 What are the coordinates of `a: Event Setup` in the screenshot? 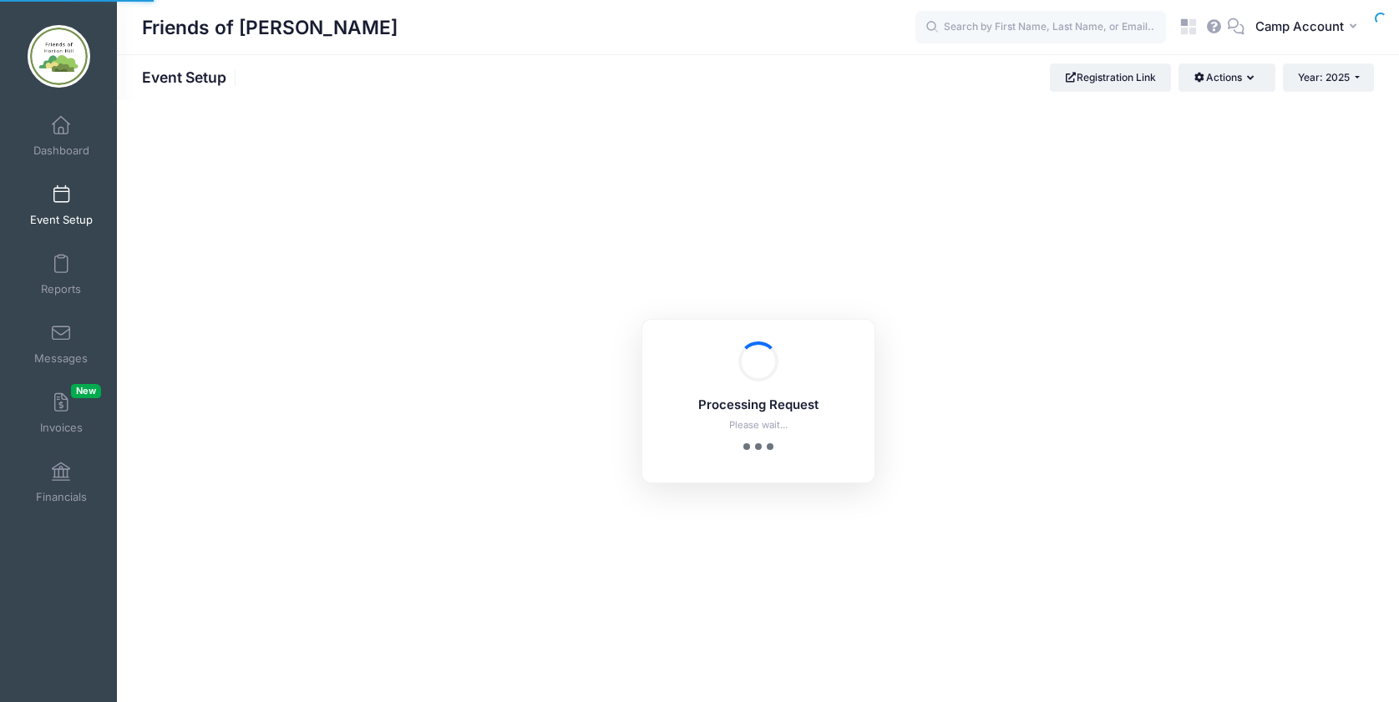 It's located at (61, 205).